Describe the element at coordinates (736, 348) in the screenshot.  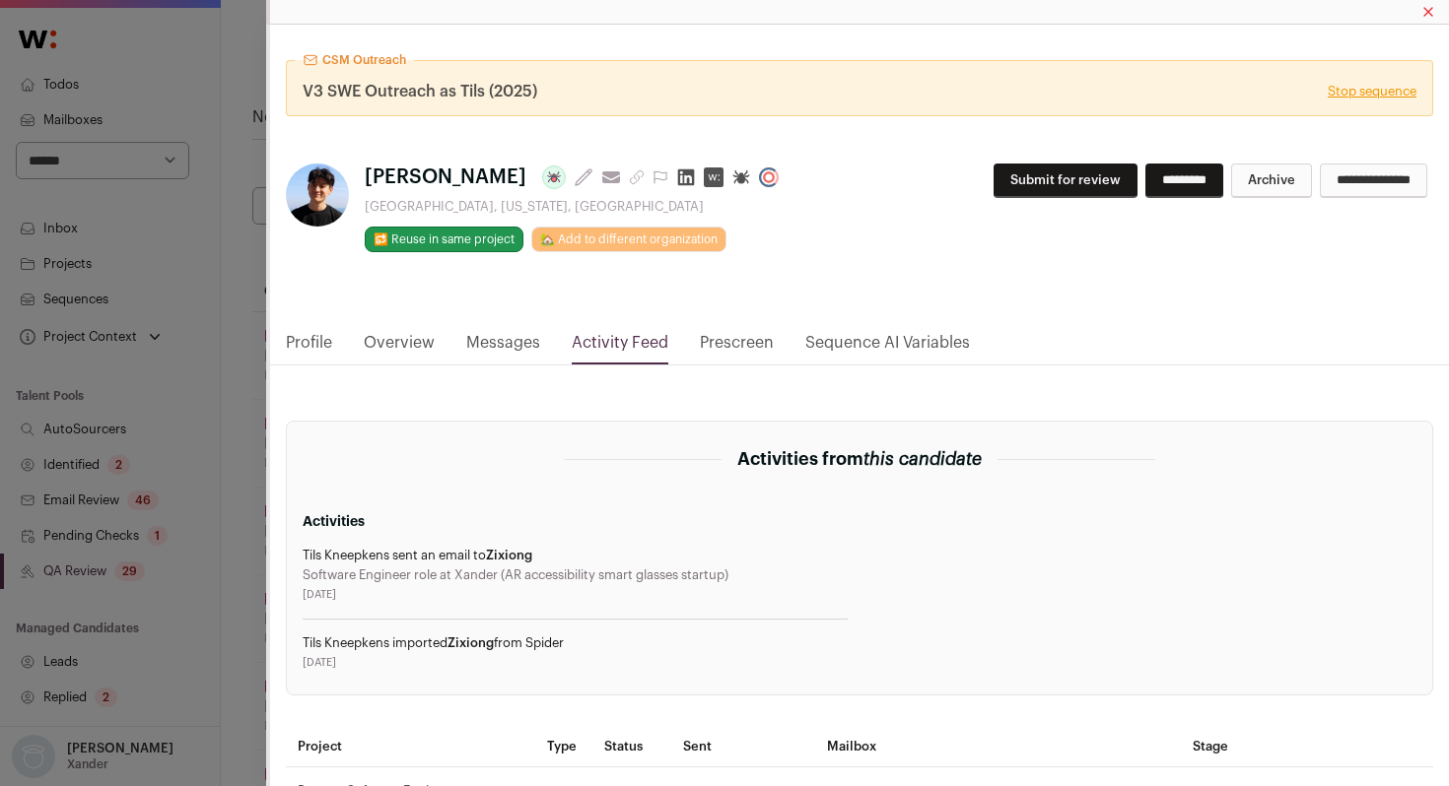
I see `a: Prescreen` at that location.